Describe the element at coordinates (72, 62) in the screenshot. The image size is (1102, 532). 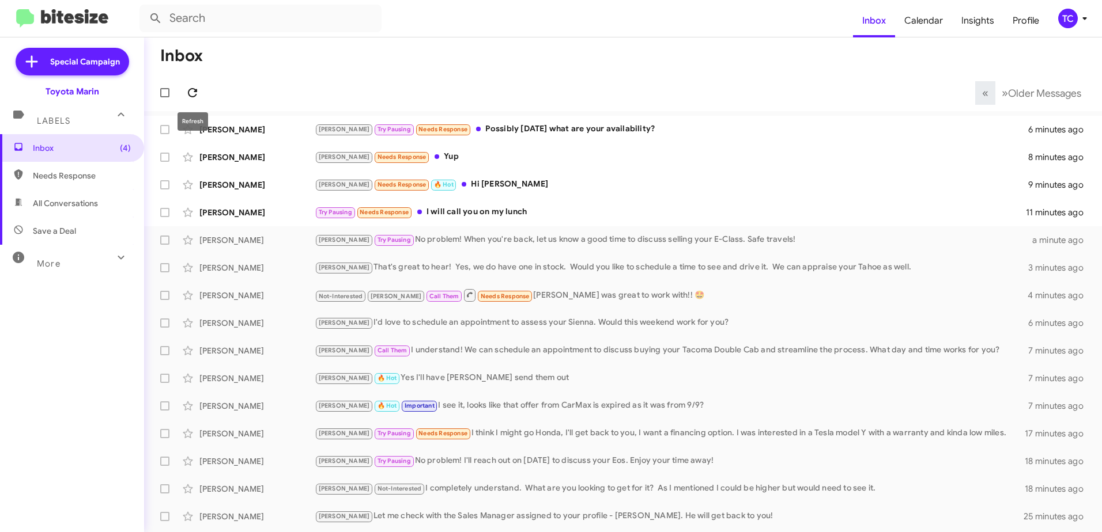
I see `a: Special Campaign` at that location.